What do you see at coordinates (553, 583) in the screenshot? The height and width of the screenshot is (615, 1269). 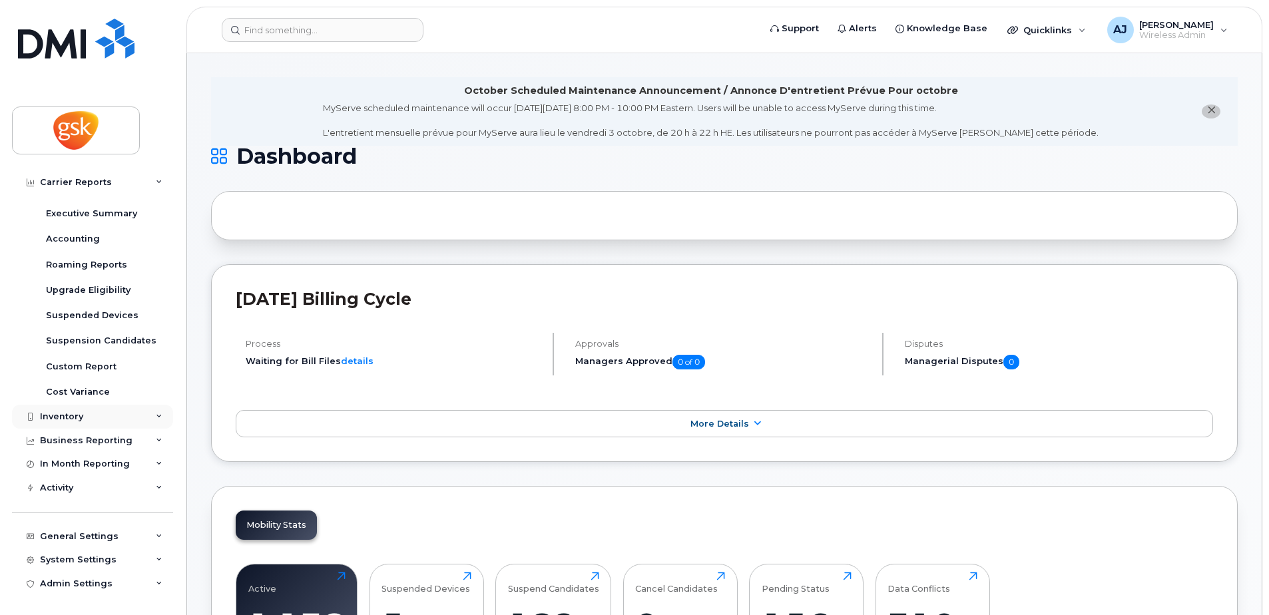 I see `div: Suspend Candidates` at bounding box center [553, 583].